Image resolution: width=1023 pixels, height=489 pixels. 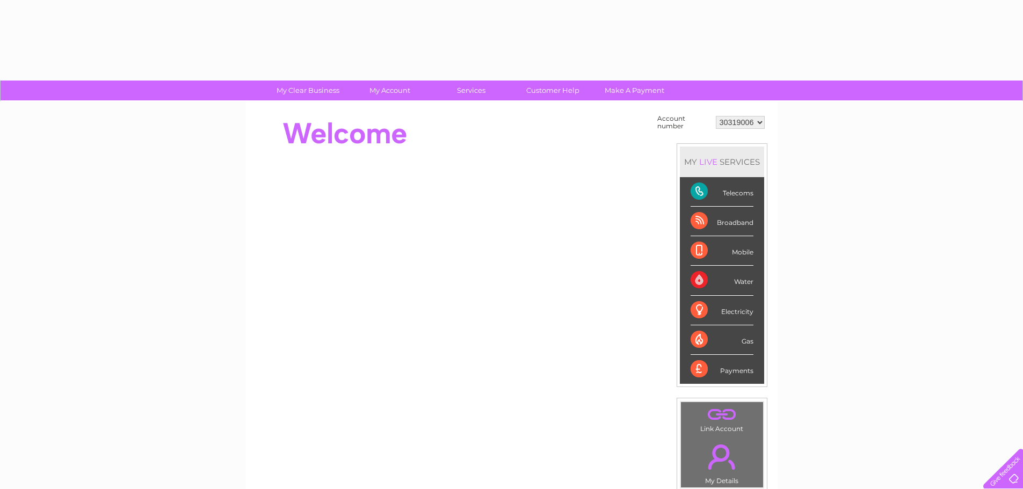 I want to click on a: Customer Help, so click(x=552, y=90).